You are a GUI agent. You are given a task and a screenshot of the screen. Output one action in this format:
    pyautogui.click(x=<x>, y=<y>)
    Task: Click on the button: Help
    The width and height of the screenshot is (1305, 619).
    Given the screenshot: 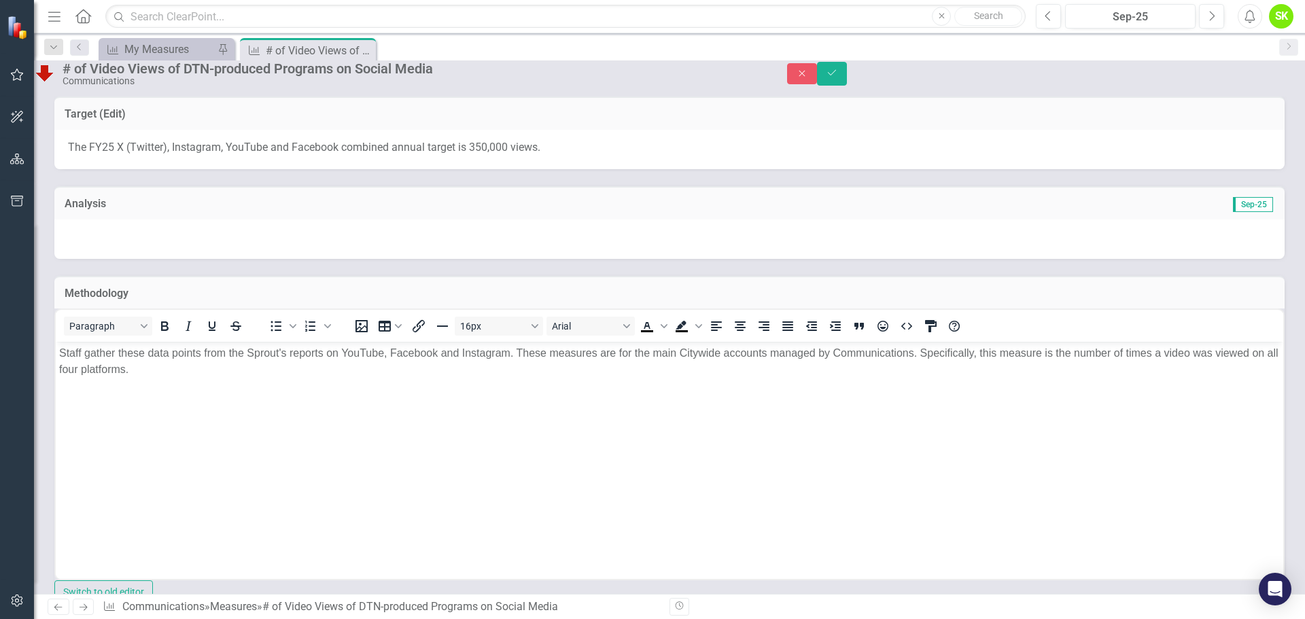 What is the action you would take?
    pyautogui.click(x=955, y=326)
    